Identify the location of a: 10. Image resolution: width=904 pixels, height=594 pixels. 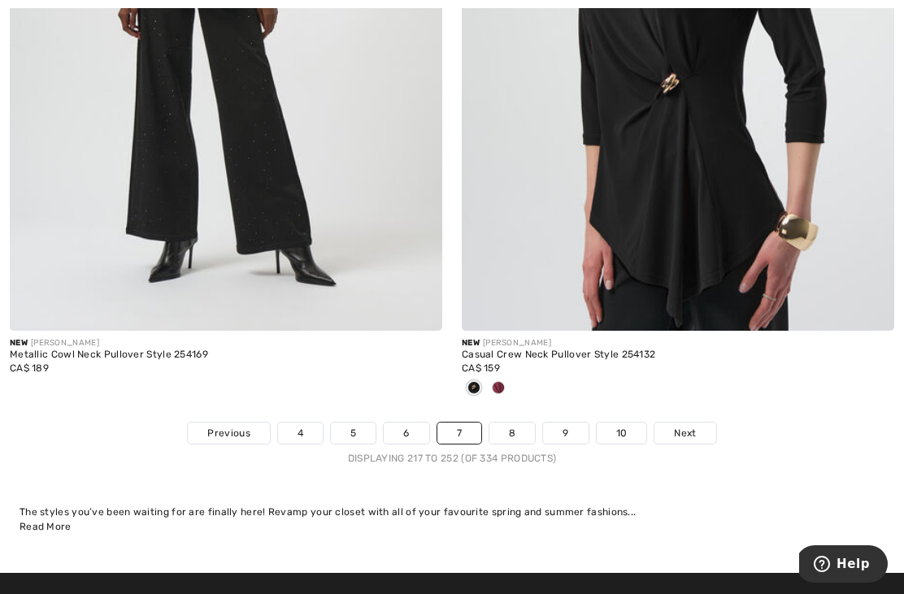
(622, 433).